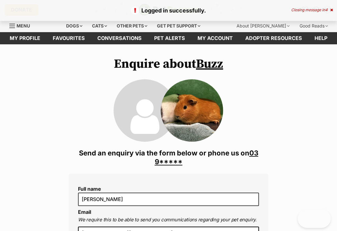  I want to click on a: Adopter resources, so click(274, 38).